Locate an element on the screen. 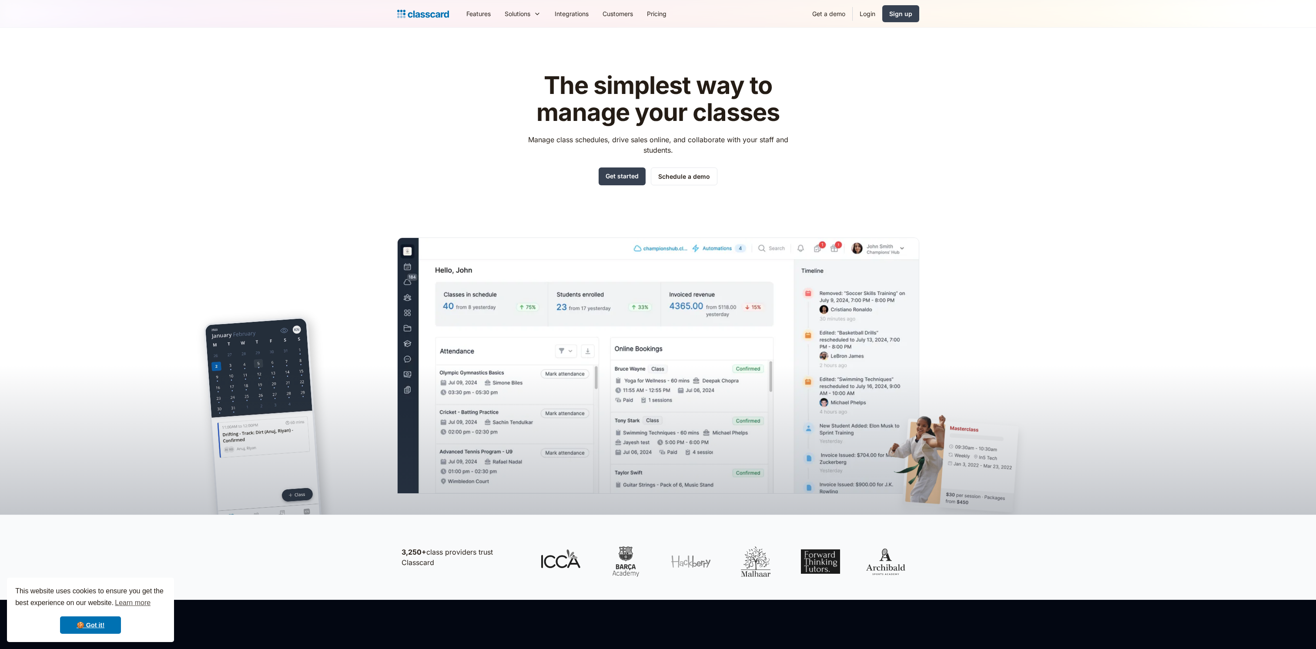 The image size is (1316, 649). a: Schedule a demo is located at coordinates (684, 176).